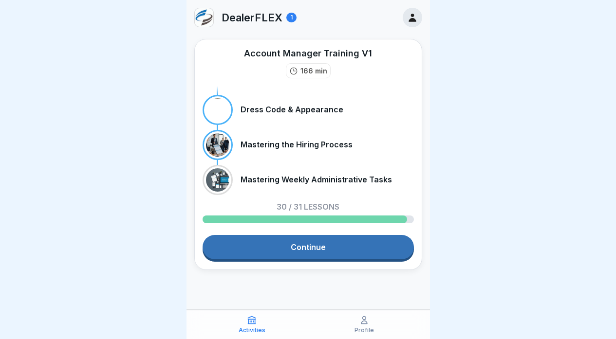 Image resolution: width=616 pixels, height=339 pixels. What do you see at coordinates (296, 145) in the screenshot?
I see `p: Mastering the Hiring Process` at bounding box center [296, 145].